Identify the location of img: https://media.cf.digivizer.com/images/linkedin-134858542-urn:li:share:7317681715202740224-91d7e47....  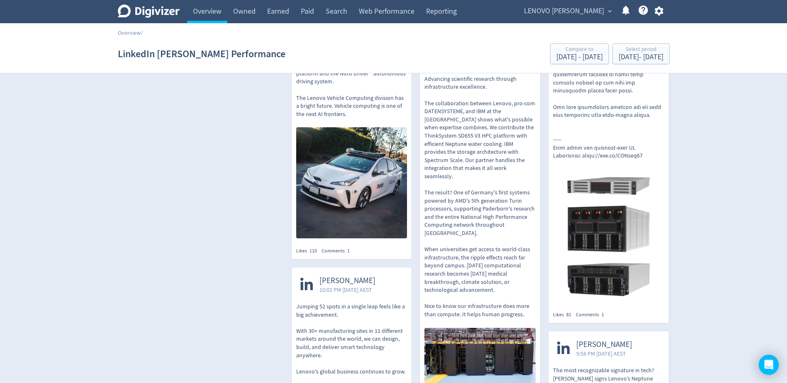
(352, 183).